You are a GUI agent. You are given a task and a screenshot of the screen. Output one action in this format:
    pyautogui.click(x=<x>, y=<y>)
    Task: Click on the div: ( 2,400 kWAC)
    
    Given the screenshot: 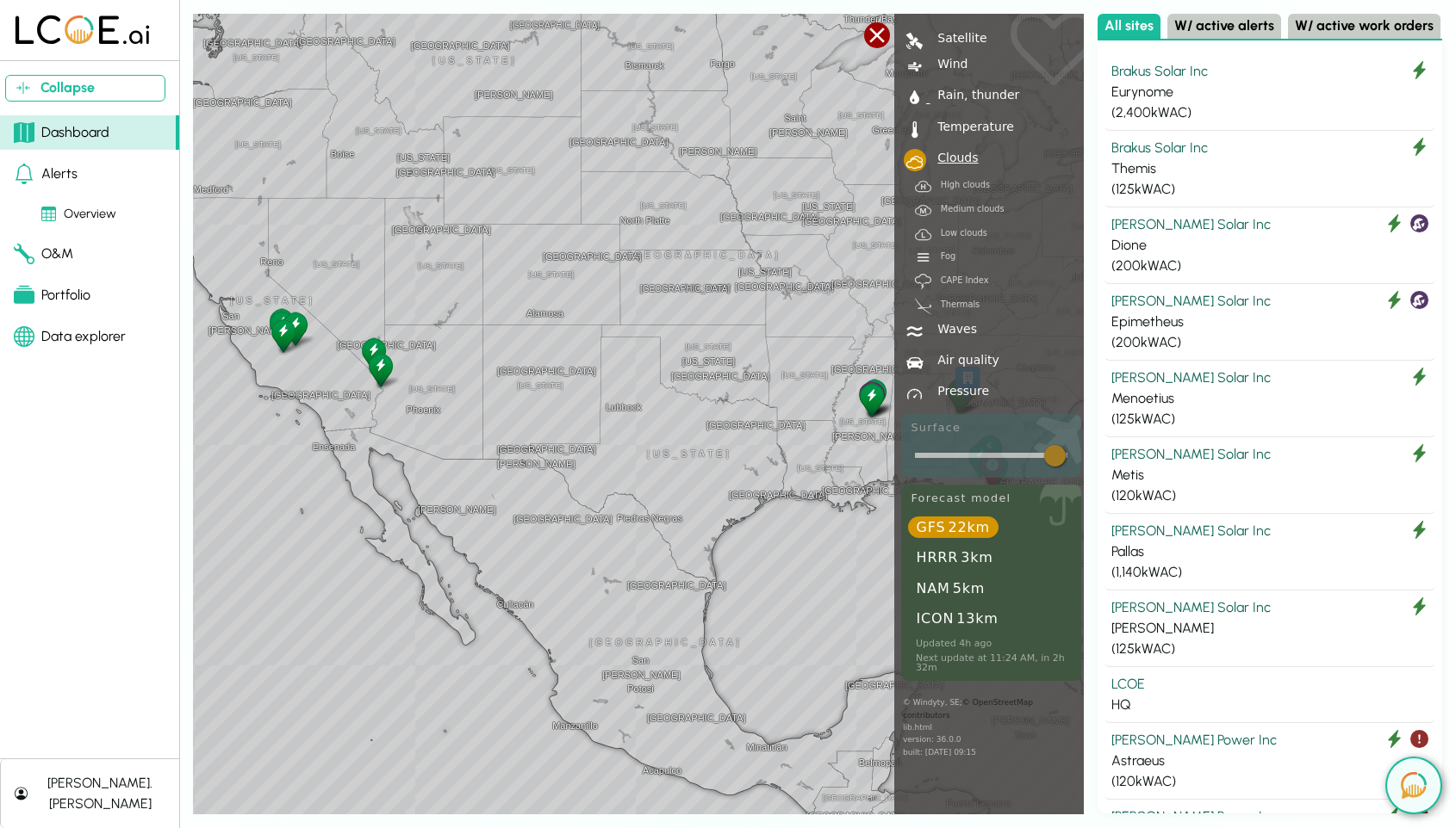 What is the action you would take?
    pyautogui.click(x=1269, y=113)
    